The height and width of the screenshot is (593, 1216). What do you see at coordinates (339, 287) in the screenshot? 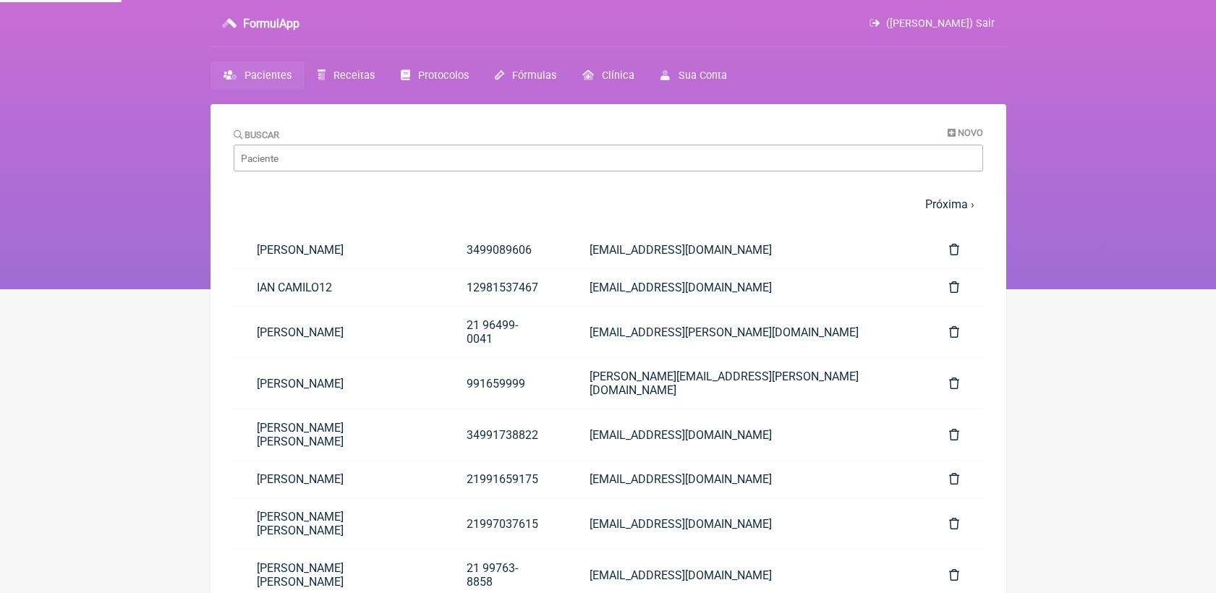
I see `a: IAN CAMILO12` at bounding box center [339, 287].